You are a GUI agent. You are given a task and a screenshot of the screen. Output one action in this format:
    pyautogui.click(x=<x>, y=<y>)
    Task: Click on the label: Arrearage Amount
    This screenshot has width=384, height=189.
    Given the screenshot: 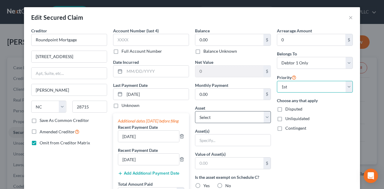 What is the action you would take?
    pyautogui.click(x=295, y=31)
    